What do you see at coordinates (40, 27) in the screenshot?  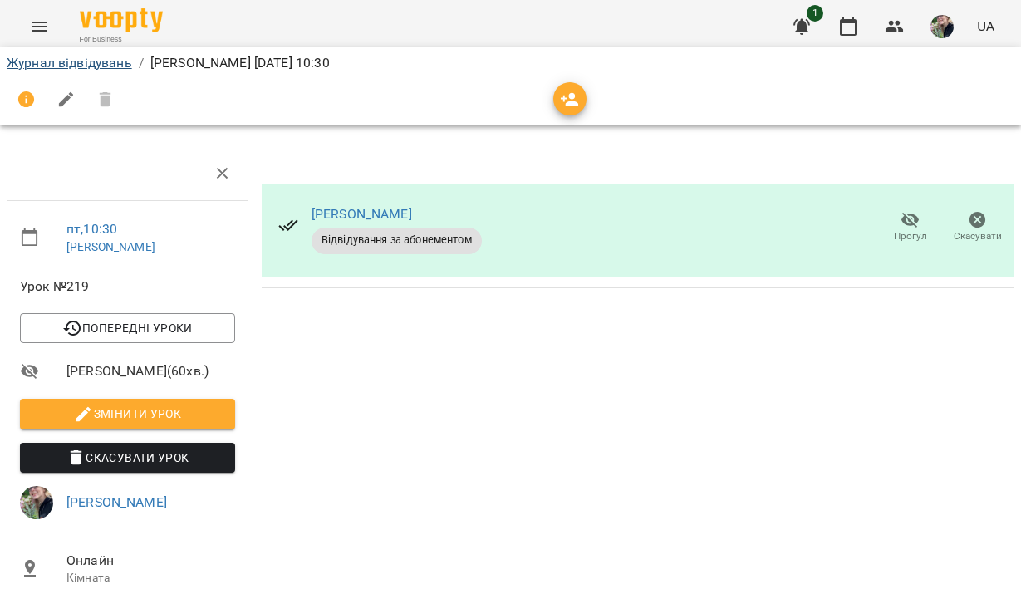 I see `button: Menu` at bounding box center [40, 27].